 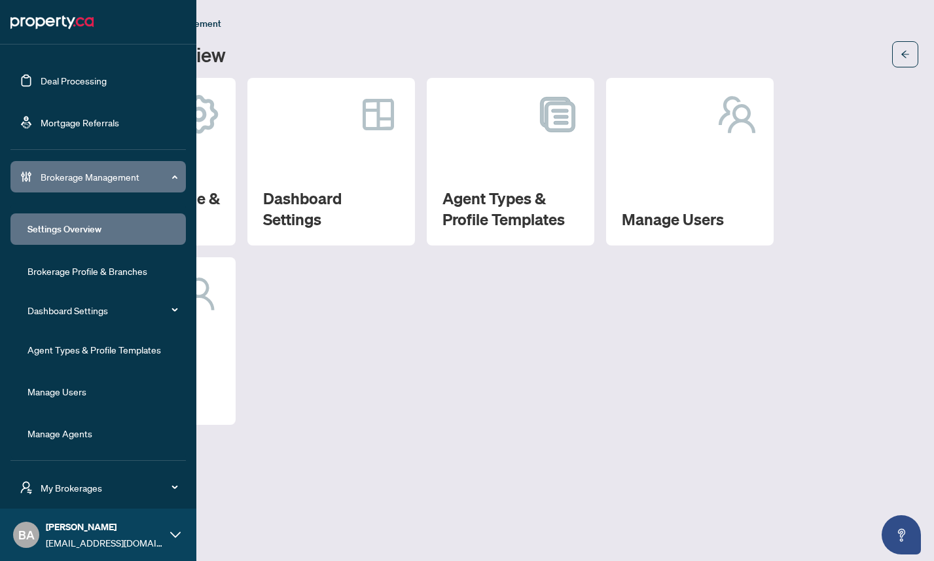 I want to click on span: Brokerage Management, so click(x=109, y=177).